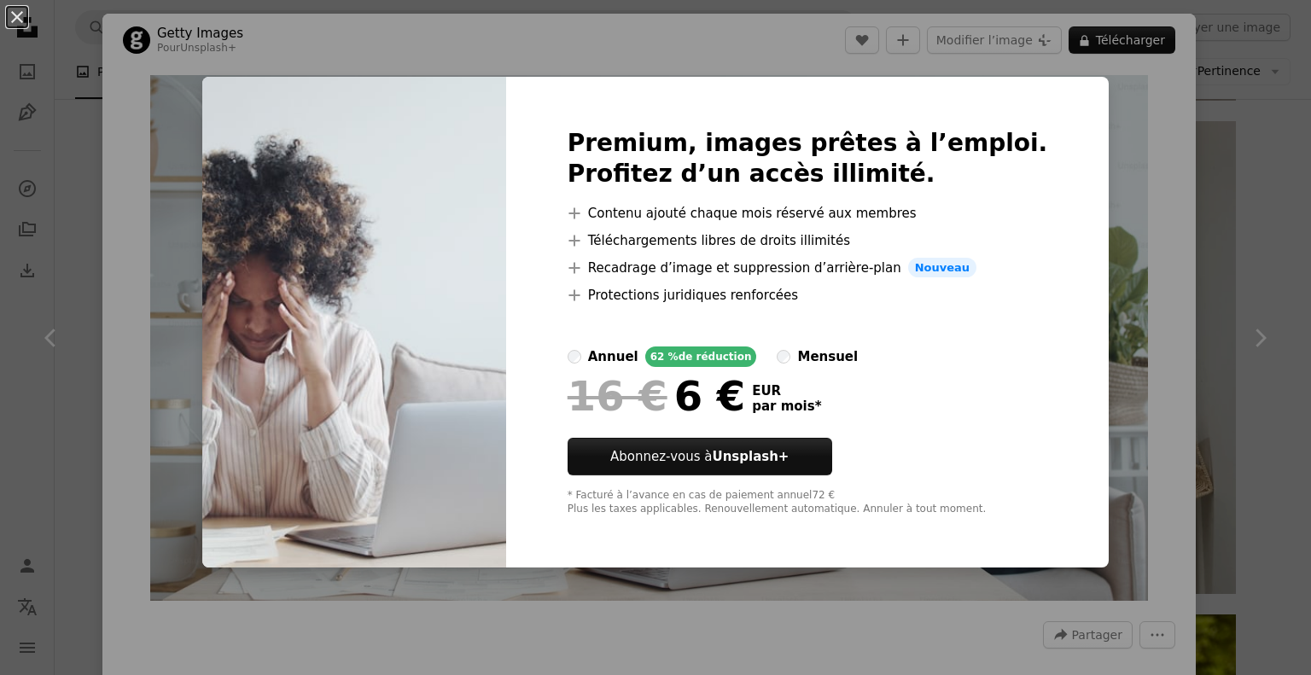  I want to click on img: website_grey.svg, so click(34, 51).